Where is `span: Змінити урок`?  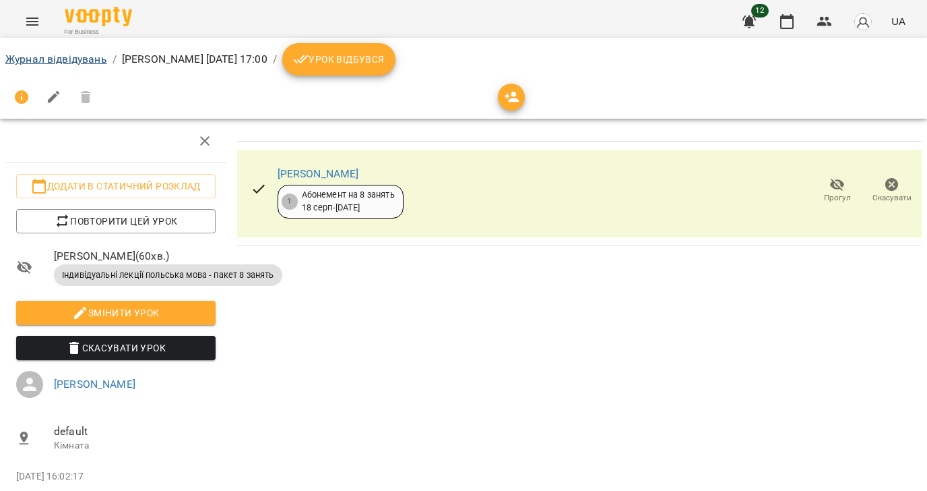
span: Змінити урок is located at coordinates (116, 313).